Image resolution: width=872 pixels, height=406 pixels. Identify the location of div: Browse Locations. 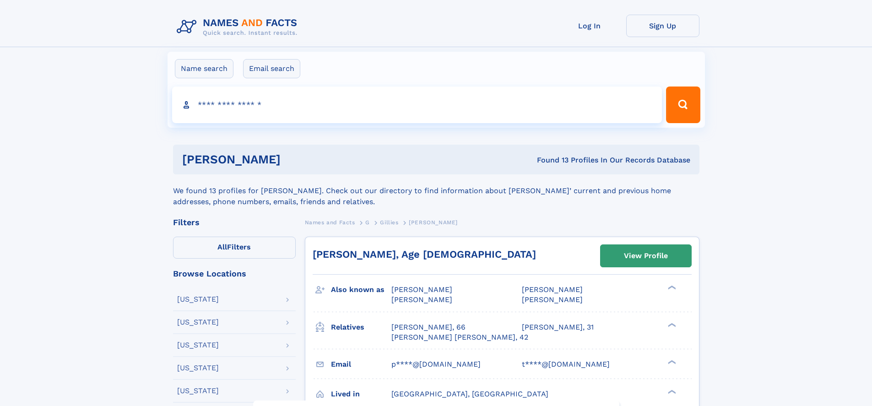
(234, 274).